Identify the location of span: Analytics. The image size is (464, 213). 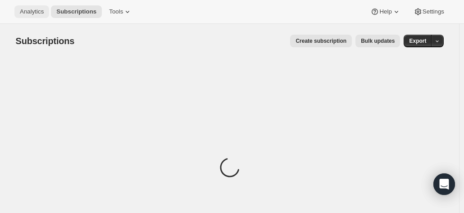
(32, 12).